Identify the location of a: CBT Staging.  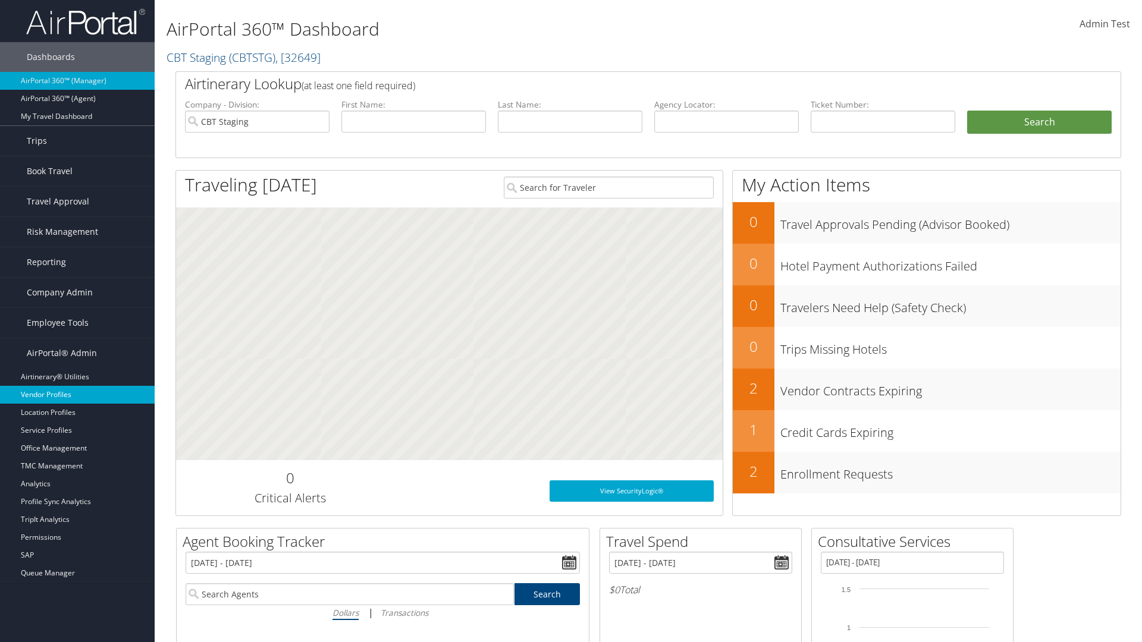
(243, 57).